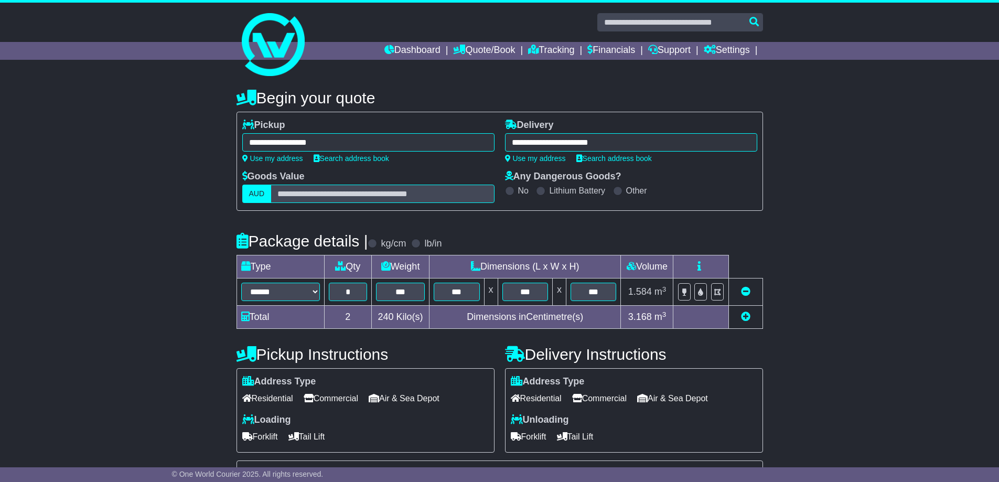  What do you see at coordinates (257, 193) in the screenshot?
I see `label: AUD` at bounding box center [257, 193].